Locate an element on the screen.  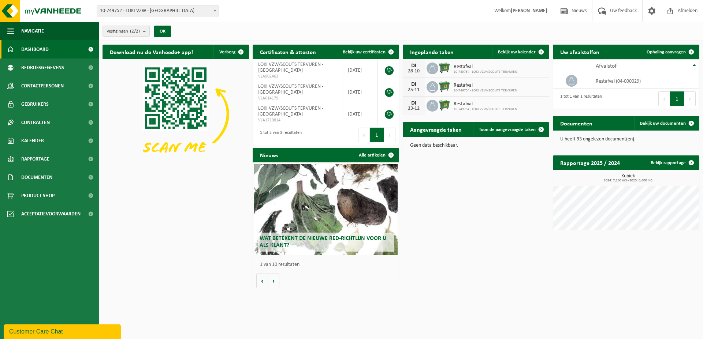
span: Bekijk uw documenten is located at coordinates (662, 123).